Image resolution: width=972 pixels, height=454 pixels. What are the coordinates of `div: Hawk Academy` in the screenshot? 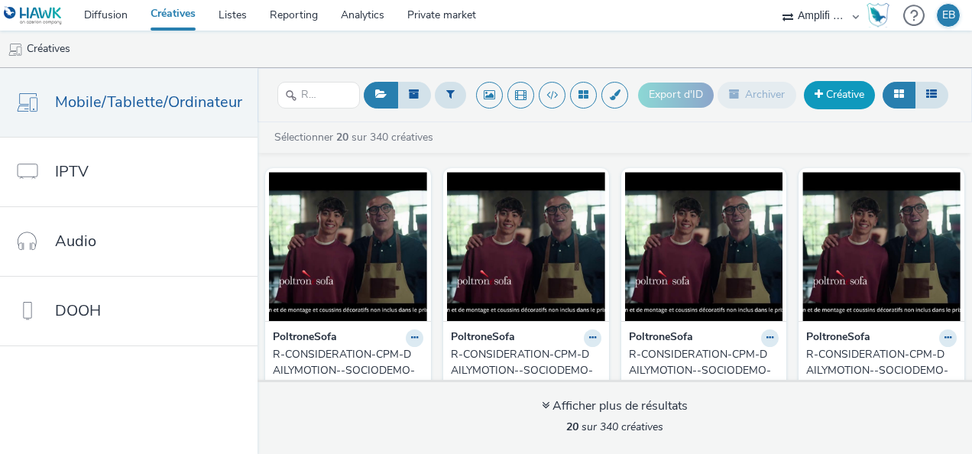 It's located at (878, 15).